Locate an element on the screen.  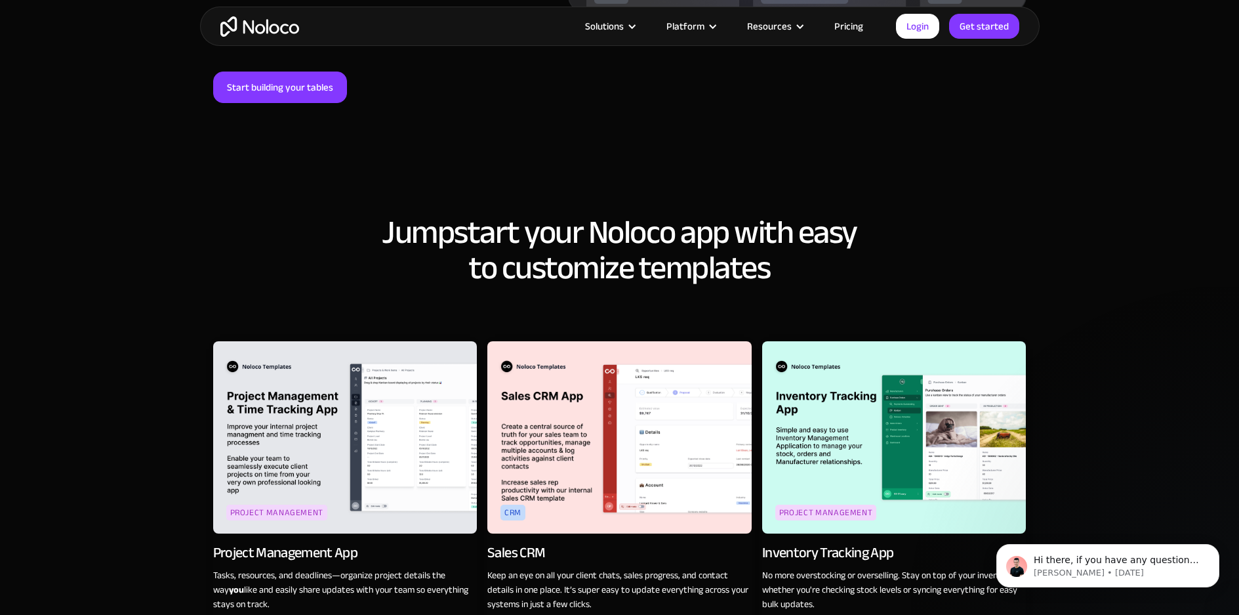
div: message notification from Darragh, 2w ago. Hi there, if you have any questions about our pricing,... is located at coordinates (131, 49).